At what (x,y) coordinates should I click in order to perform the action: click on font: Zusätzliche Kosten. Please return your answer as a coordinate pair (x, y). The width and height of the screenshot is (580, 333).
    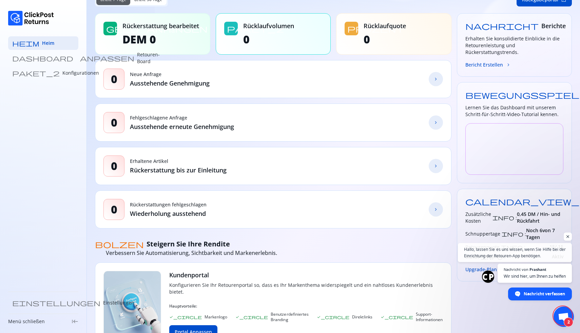
    Looking at the image, I should click on (478, 217).